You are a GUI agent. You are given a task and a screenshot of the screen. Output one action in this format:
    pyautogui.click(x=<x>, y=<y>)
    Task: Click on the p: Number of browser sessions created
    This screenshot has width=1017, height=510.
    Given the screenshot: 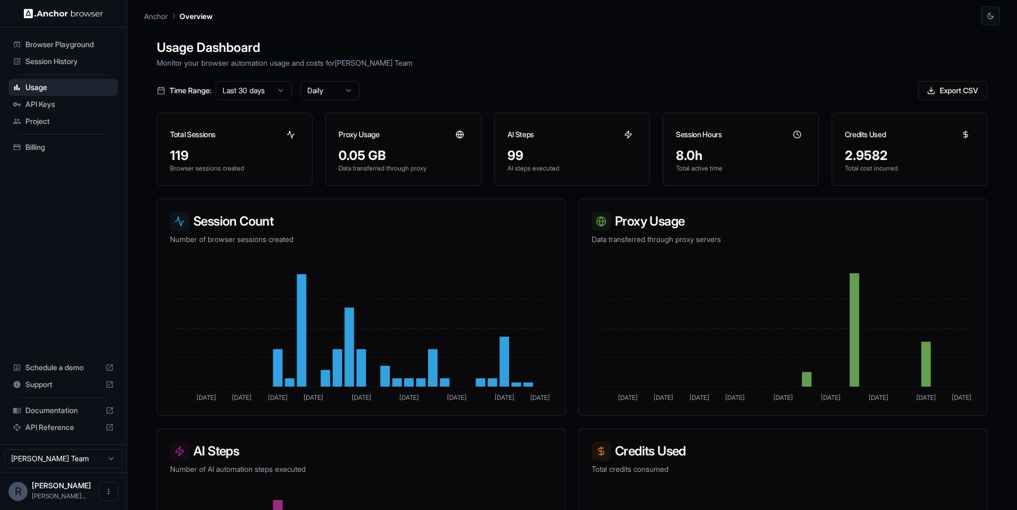 What is the action you would take?
    pyautogui.click(x=361, y=239)
    